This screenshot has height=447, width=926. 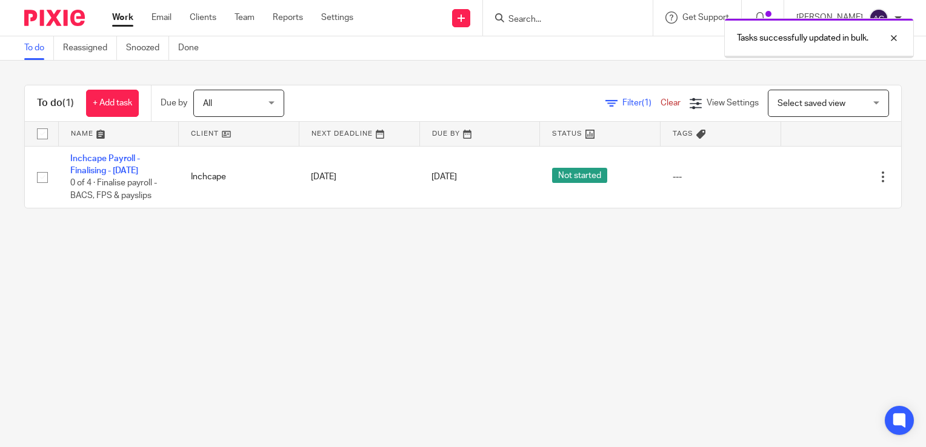 I want to click on h1: To do, so click(x=55, y=103).